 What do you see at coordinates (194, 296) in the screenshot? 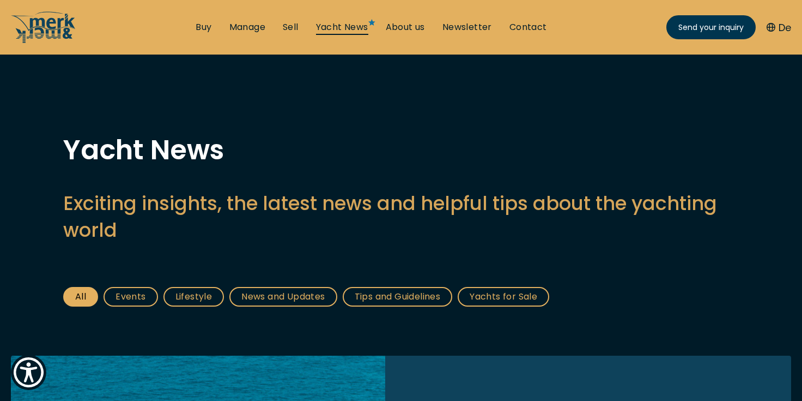
I see `a: Lifestyle` at bounding box center [194, 296].